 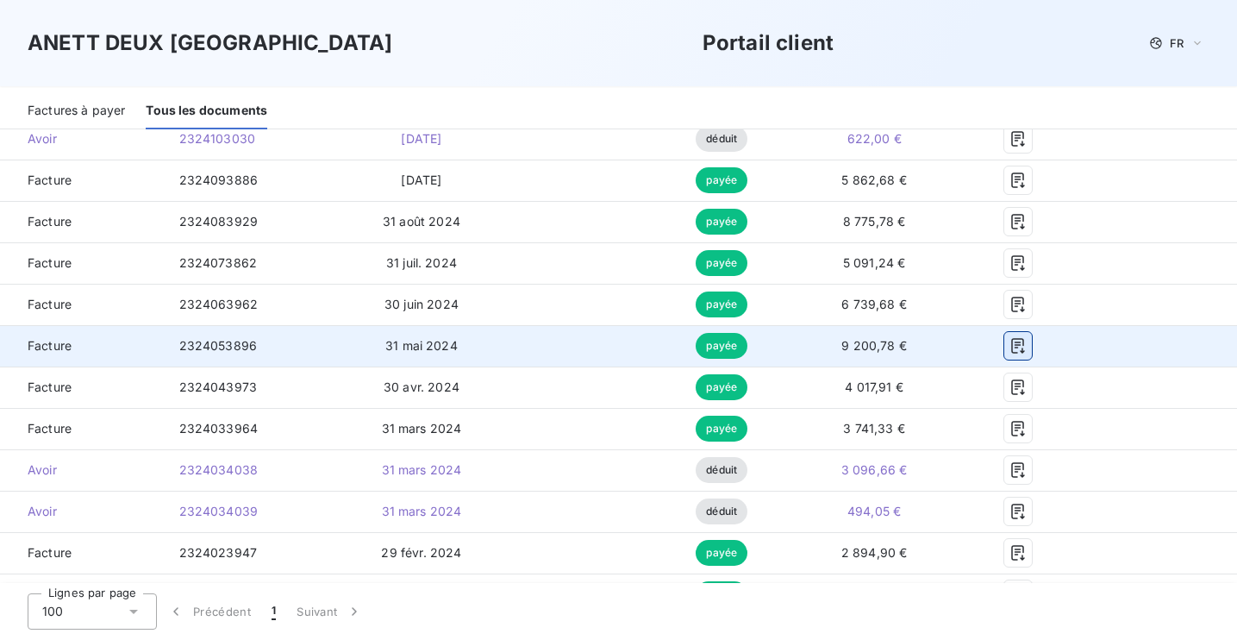 I want to click on span: 9 200,78 €, so click(x=874, y=345).